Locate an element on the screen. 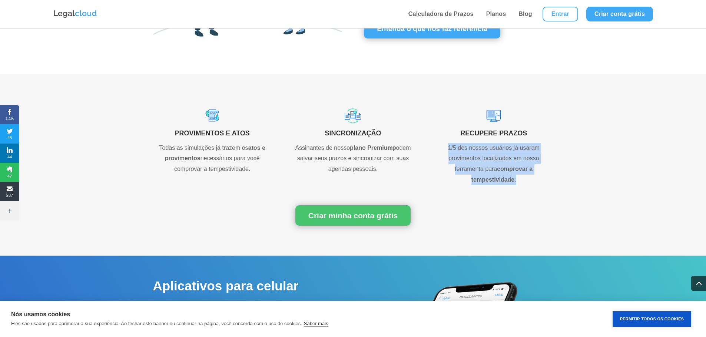 This screenshot has width=706, height=337. p: Tenha as funcionalidades Legalcloud na palma da sua mão. A versão App é prática e ideal para cons... is located at coordinates (247, 315).